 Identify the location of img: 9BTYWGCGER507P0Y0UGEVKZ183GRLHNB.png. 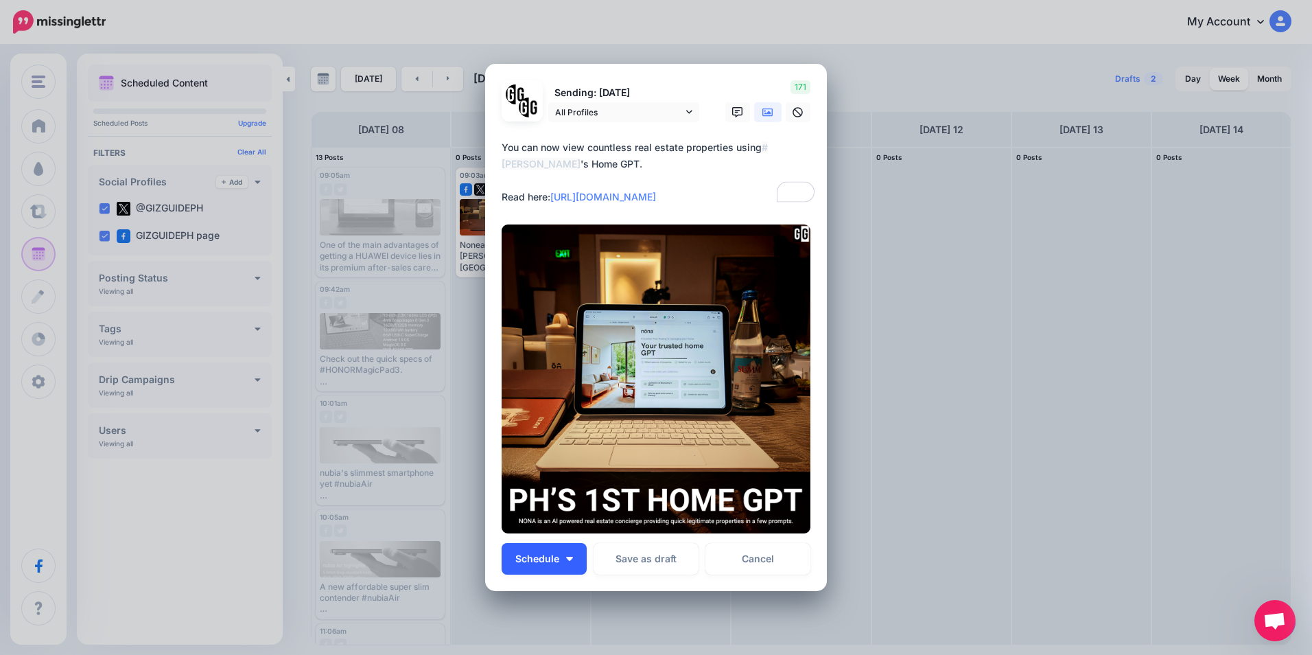
(656, 379).